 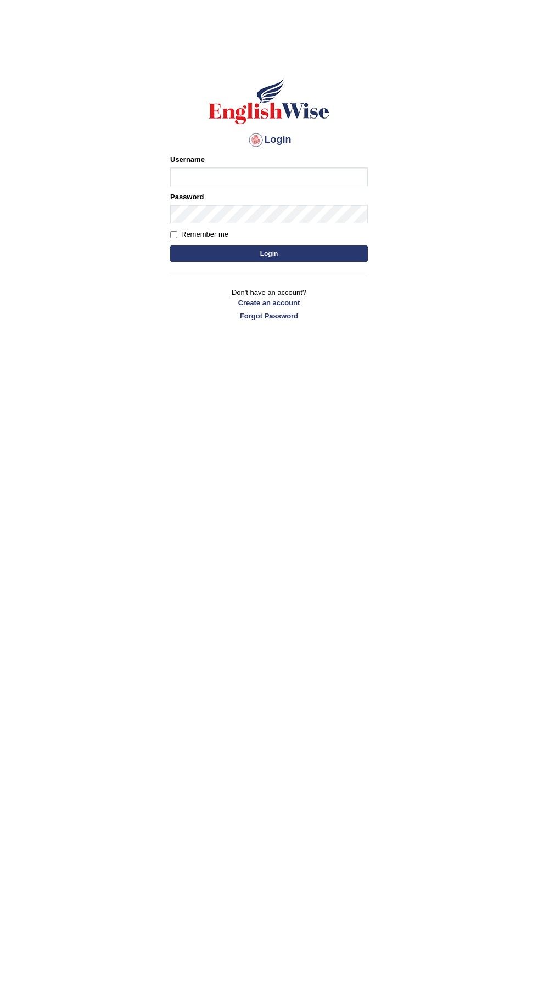 I want to click on input: Remember me, so click(x=173, y=234).